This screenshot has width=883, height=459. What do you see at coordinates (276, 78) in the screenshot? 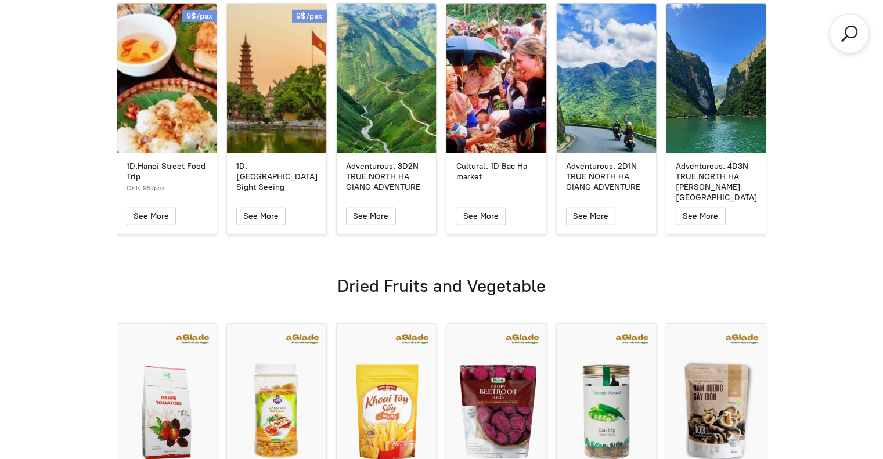
I see `a: 9$/pax1D.Hanoi City Sight Seeing` at bounding box center [276, 78].